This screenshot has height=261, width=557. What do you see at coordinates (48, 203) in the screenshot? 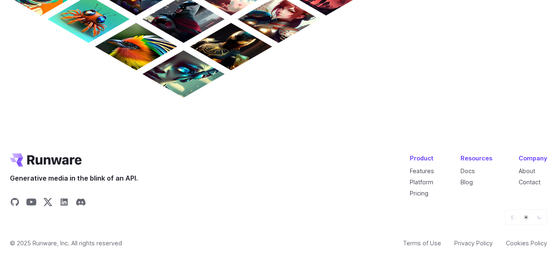
I see `a: Share on X` at bounding box center [48, 203].